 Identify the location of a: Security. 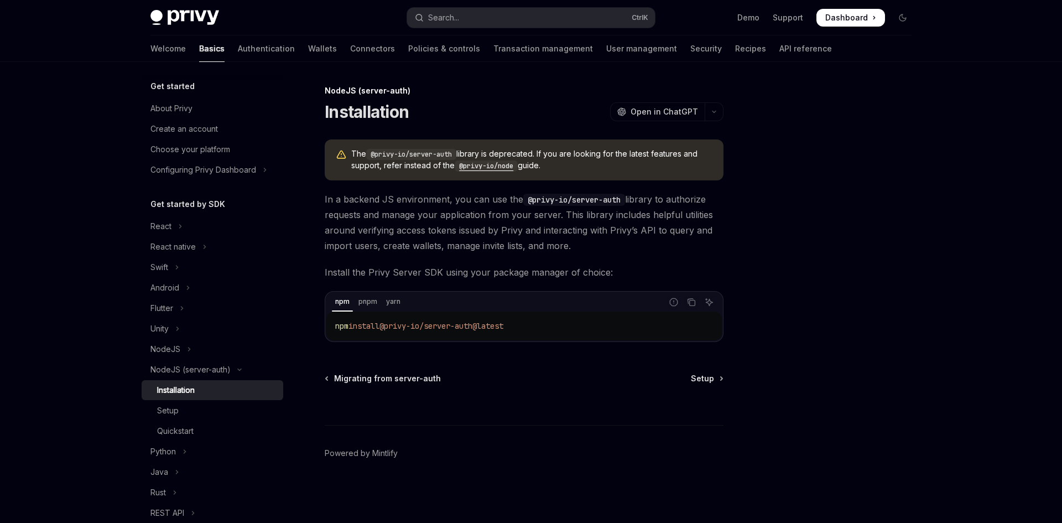
(706, 49).